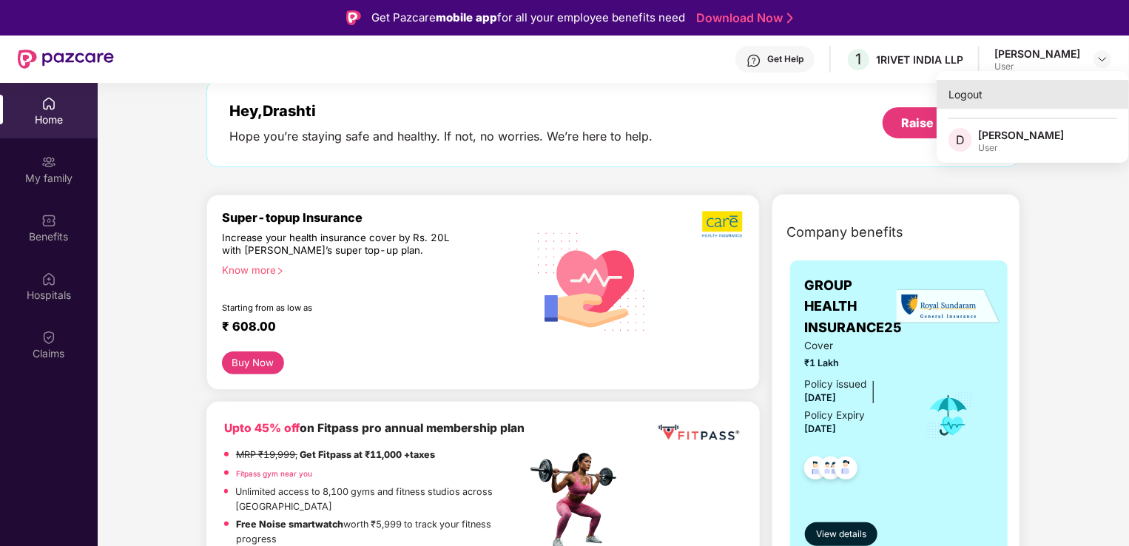  What do you see at coordinates (785, 59) in the screenshot?
I see `div: Get Help` at bounding box center [785, 59].